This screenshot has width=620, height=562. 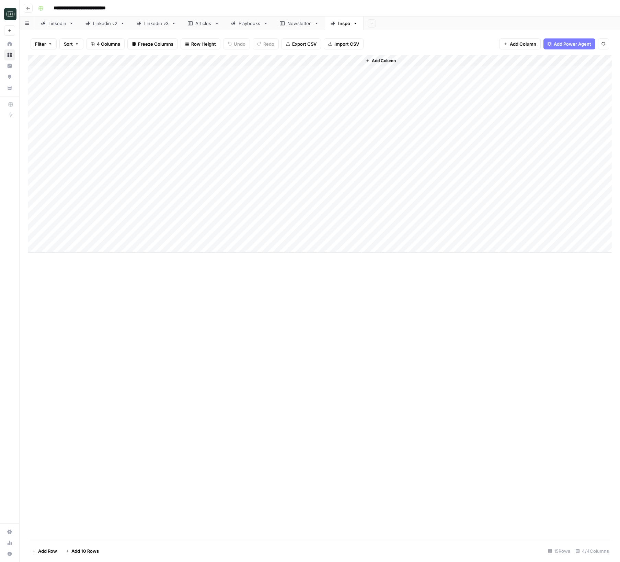 What do you see at coordinates (593, 551) in the screenshot?
I see `div: 4/4 Columns` at bounding box center [593, 551].